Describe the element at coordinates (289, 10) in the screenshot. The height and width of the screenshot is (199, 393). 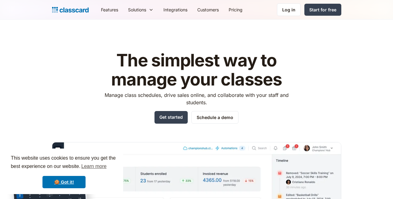
I see `a: Log in` at that location.